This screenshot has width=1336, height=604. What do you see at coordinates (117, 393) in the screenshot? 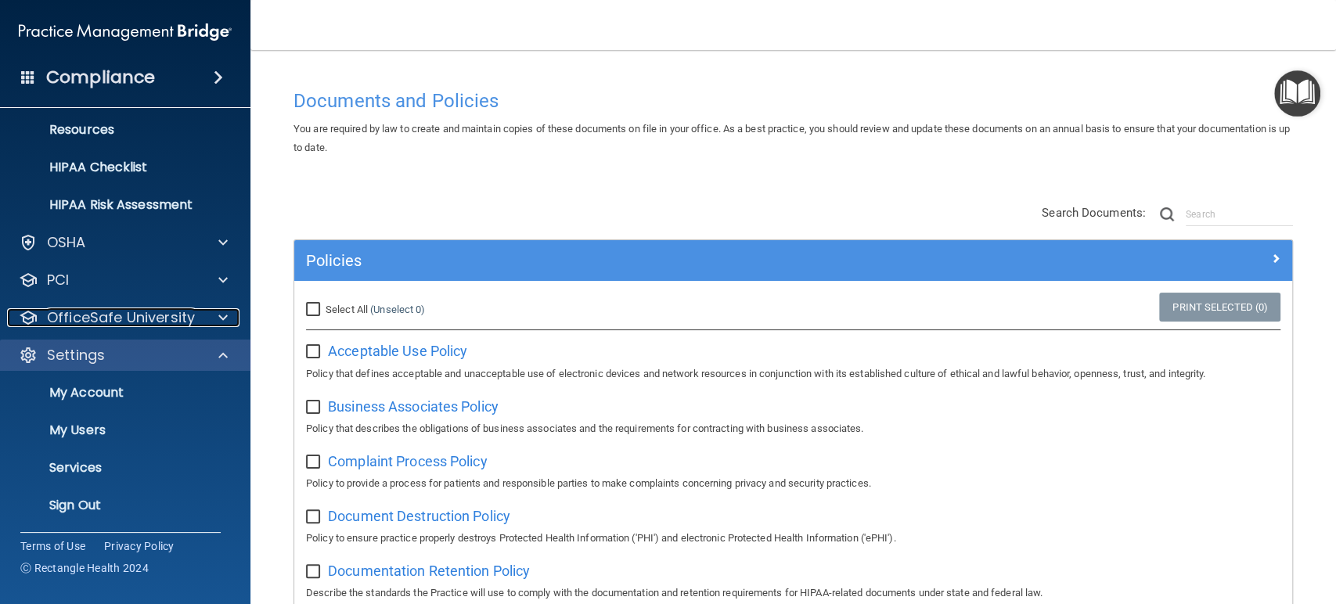
I see `p: My Account` at bounding box center [117, 393].